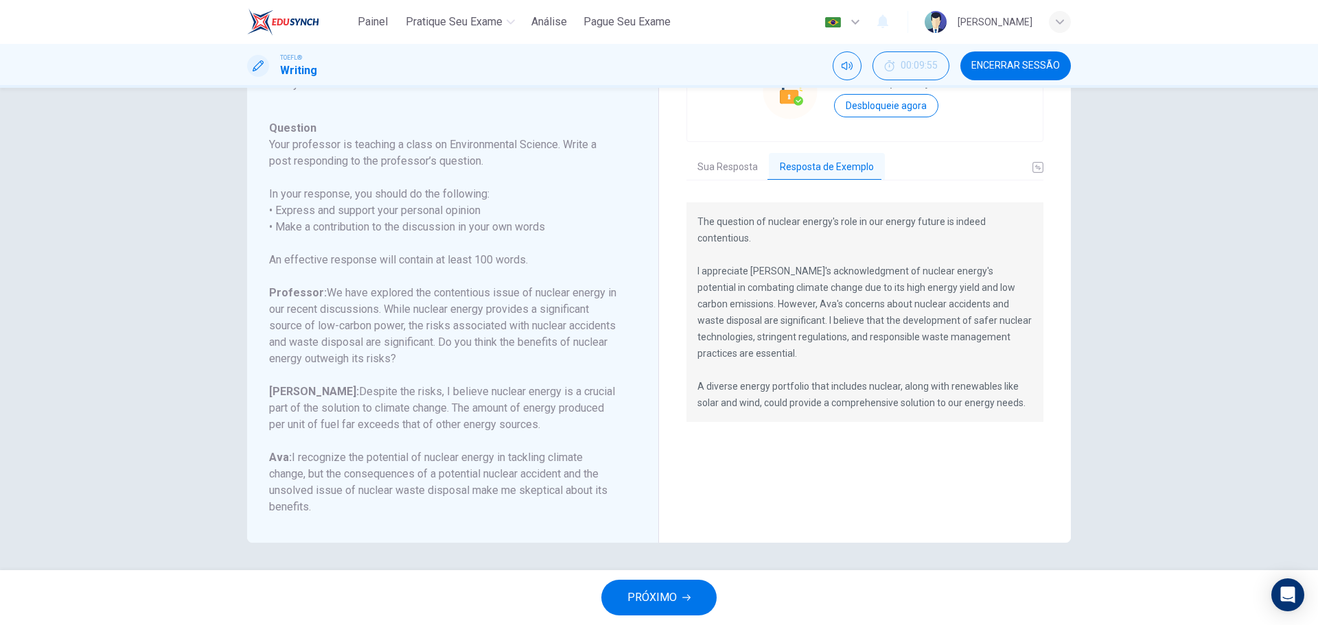 This screenshot has height=625, width=1318. What do you see at coordinates (444, 128) in the screenshot?
I see `h6: Question` at bounding box center [444, 128].